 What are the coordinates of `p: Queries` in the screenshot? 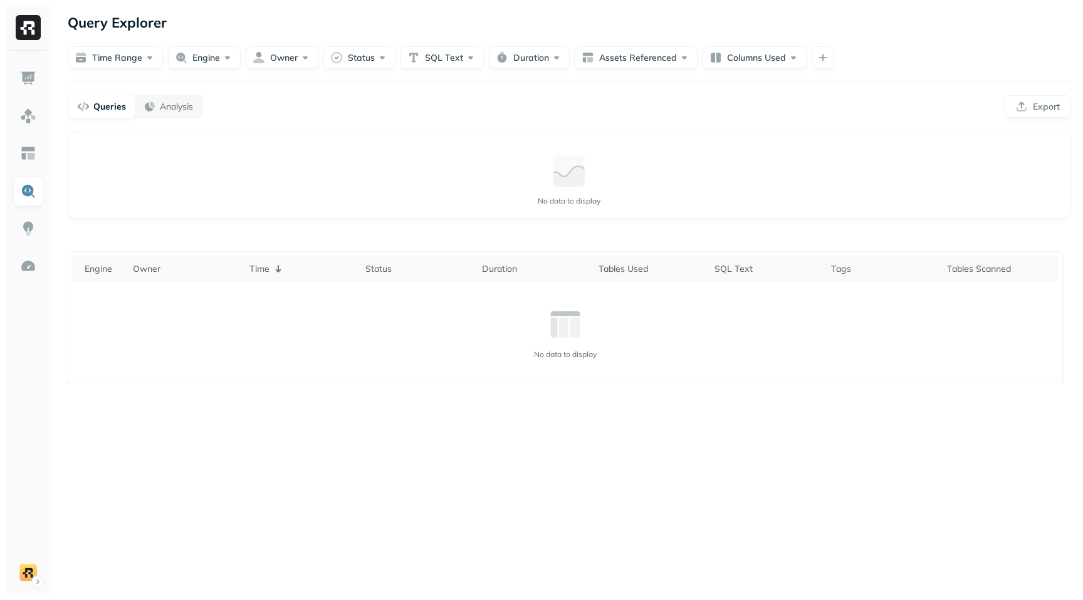 It's located at (110, 107).